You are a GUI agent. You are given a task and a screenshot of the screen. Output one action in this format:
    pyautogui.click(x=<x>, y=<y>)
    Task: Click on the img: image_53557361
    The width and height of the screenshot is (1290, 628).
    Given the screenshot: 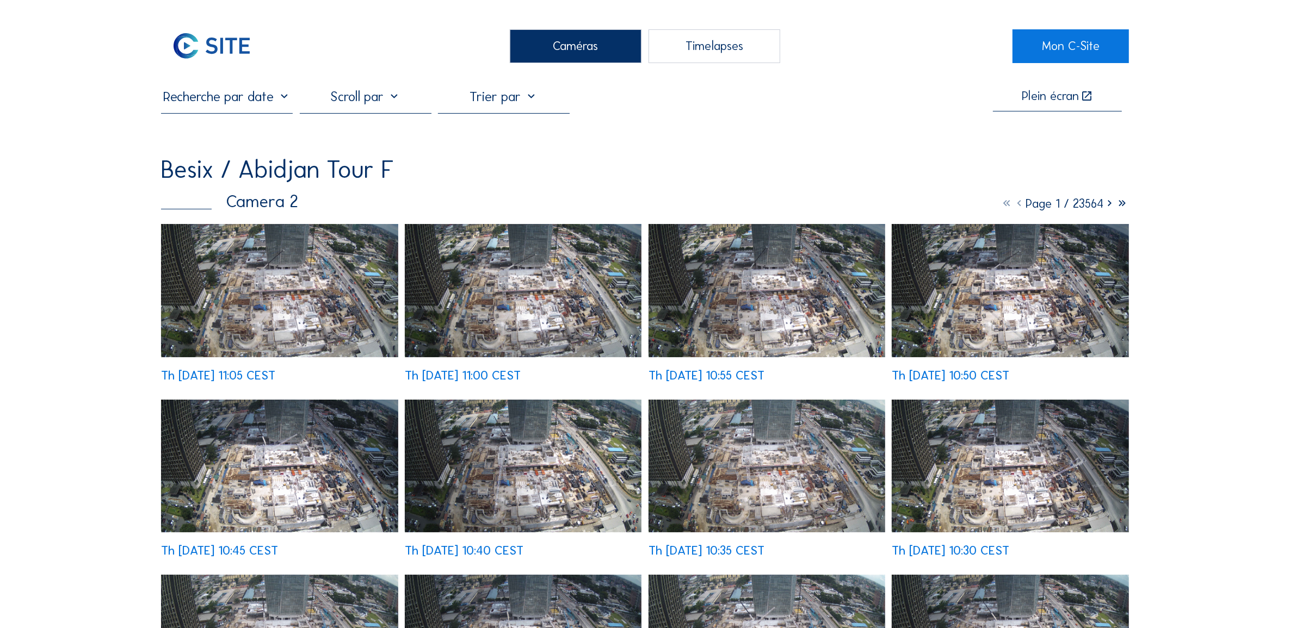 What is the action you would take?
    pyautogui.click(x=1010, y=291)
    